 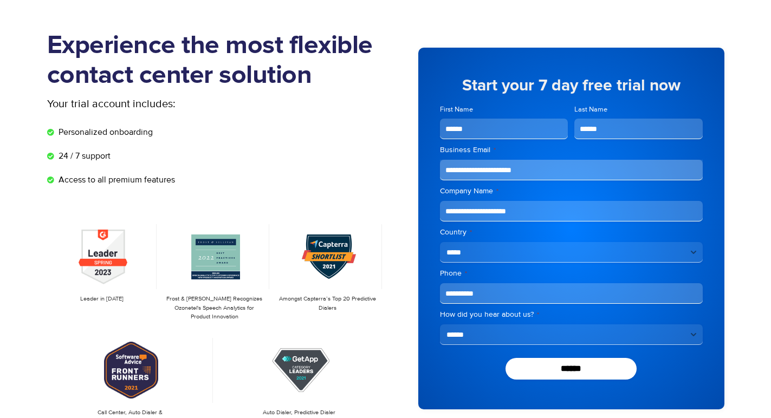 I want to click on h5: Start your 7 day free trial now, so click(x=571, y=86).